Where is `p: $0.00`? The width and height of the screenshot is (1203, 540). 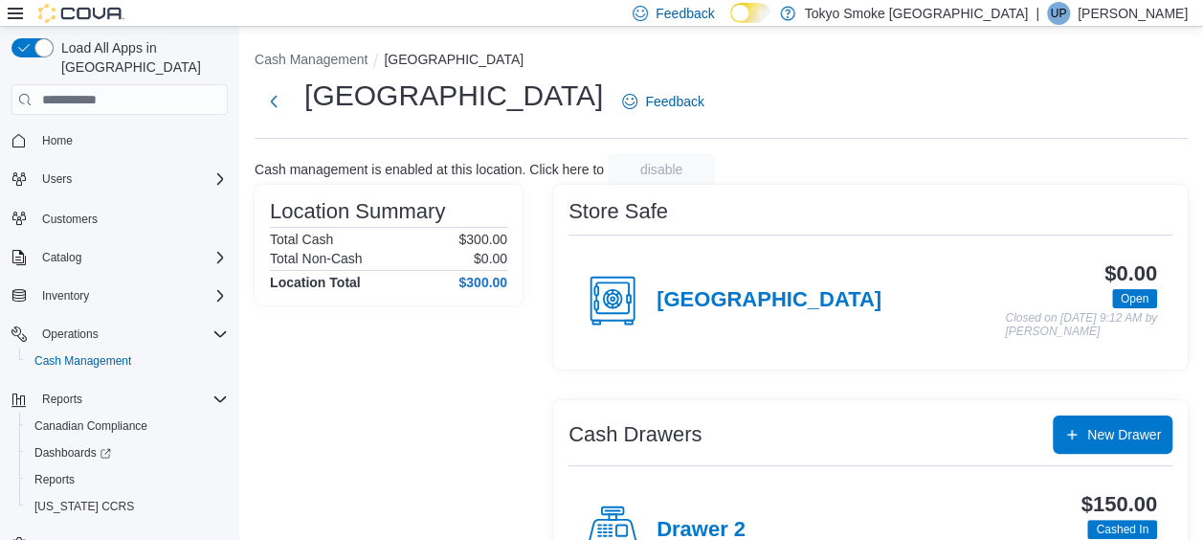 p: $0.00 is located at coordinates (490, 258).